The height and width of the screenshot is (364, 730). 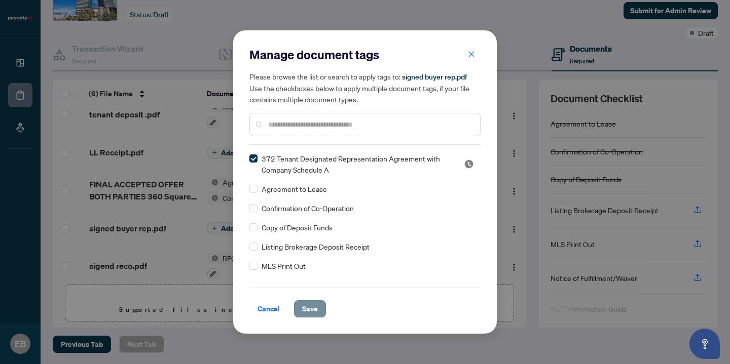 What do you see at coordinates (294, 189) in the screenshot?
I see `span: Agreement to Lease` at bounding box center [294, 189].